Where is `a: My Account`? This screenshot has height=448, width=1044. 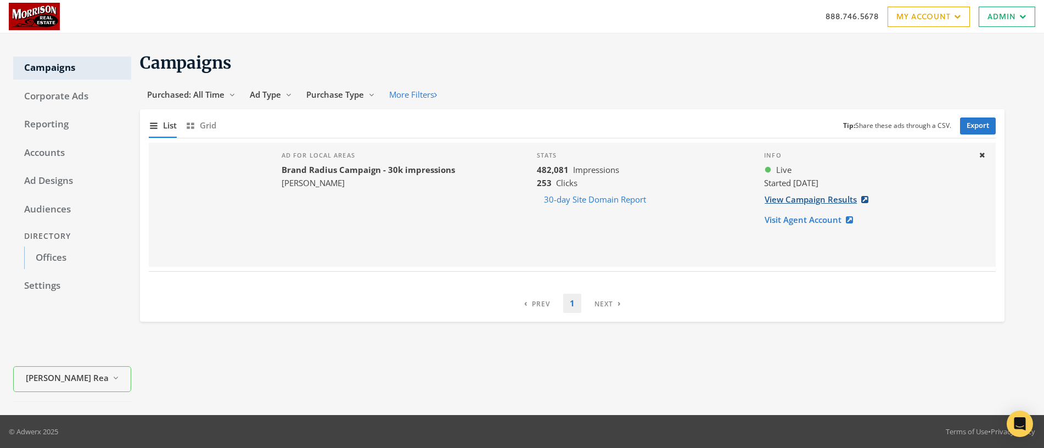
a: My Account is located at coordinates (929, 16).